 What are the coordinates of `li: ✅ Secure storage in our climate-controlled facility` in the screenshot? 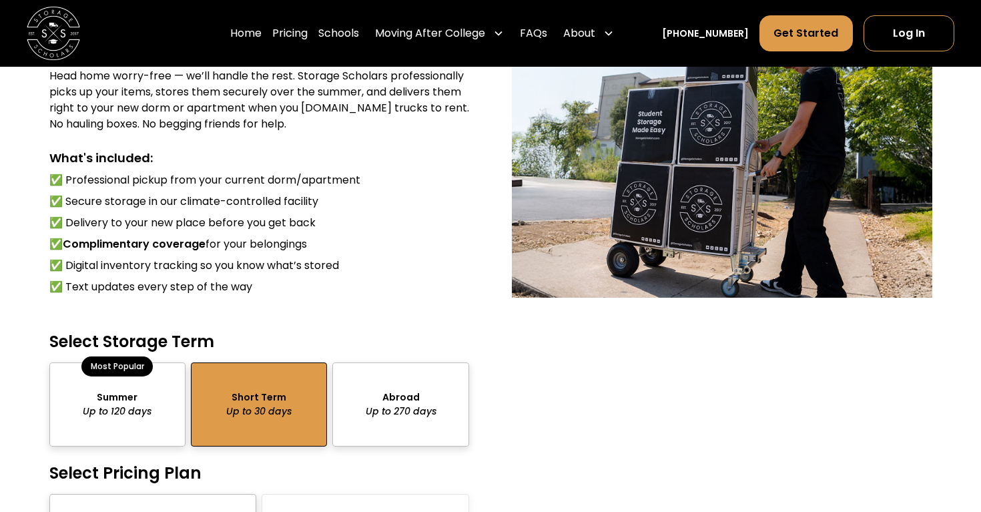 It's located at (259, 202).